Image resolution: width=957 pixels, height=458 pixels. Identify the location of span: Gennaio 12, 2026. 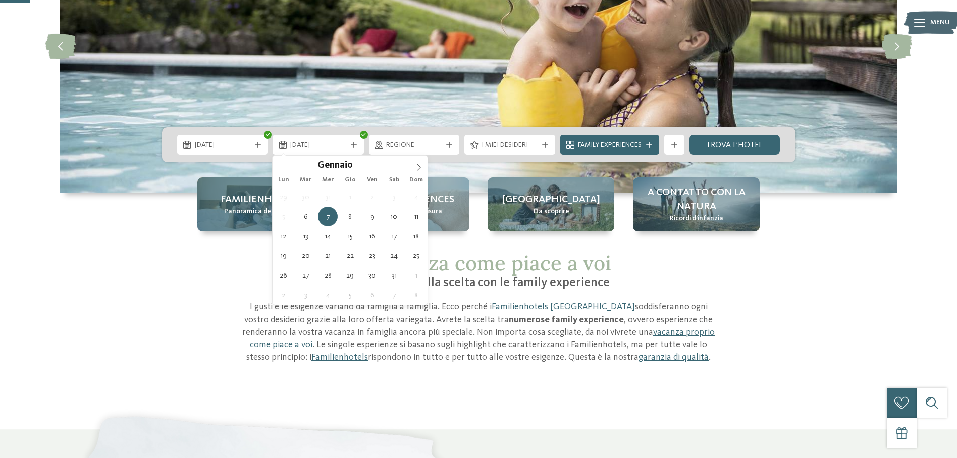
(283, 236).